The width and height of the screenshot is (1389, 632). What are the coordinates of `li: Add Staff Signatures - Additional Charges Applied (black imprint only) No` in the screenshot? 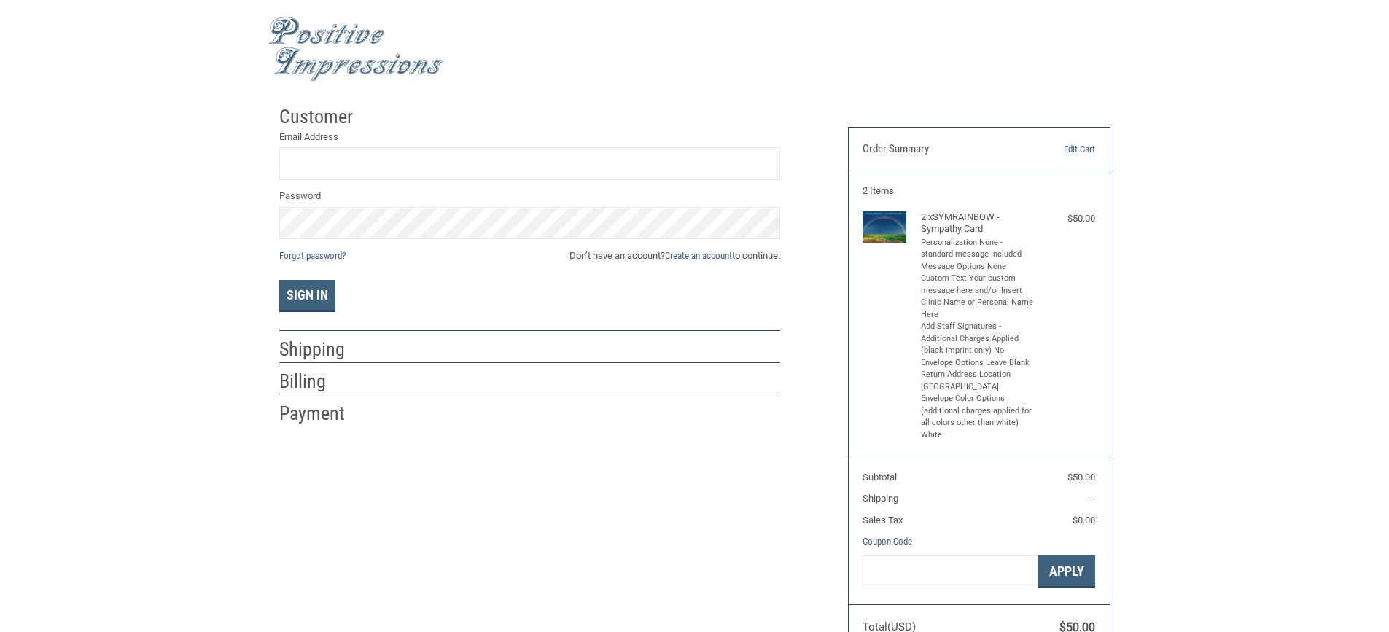 It's located at (977, 339).